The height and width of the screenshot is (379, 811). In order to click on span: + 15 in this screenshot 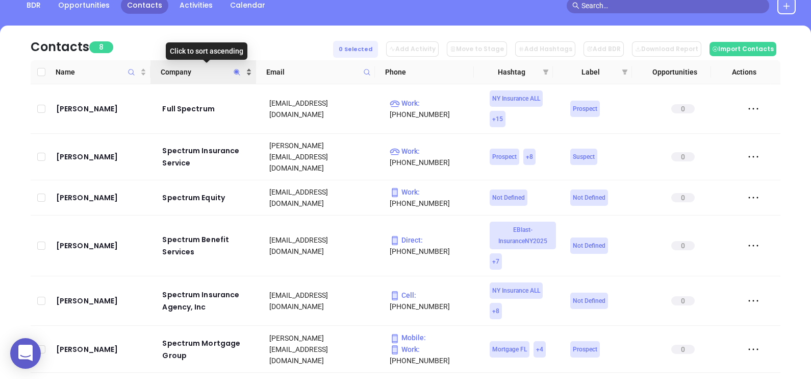, I will do `click(498, 119)`.